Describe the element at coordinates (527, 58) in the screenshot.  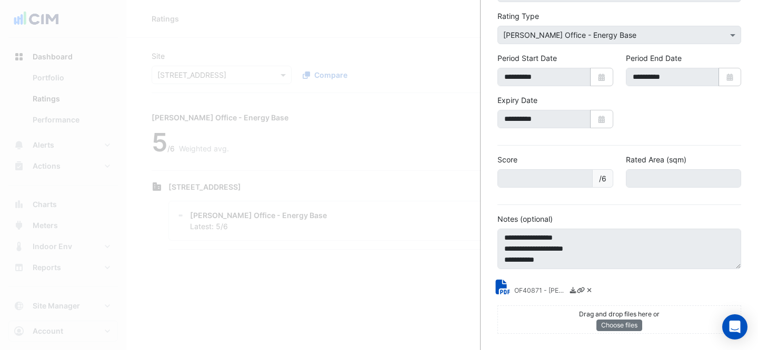
I see `label: Period Start Date` at that location.